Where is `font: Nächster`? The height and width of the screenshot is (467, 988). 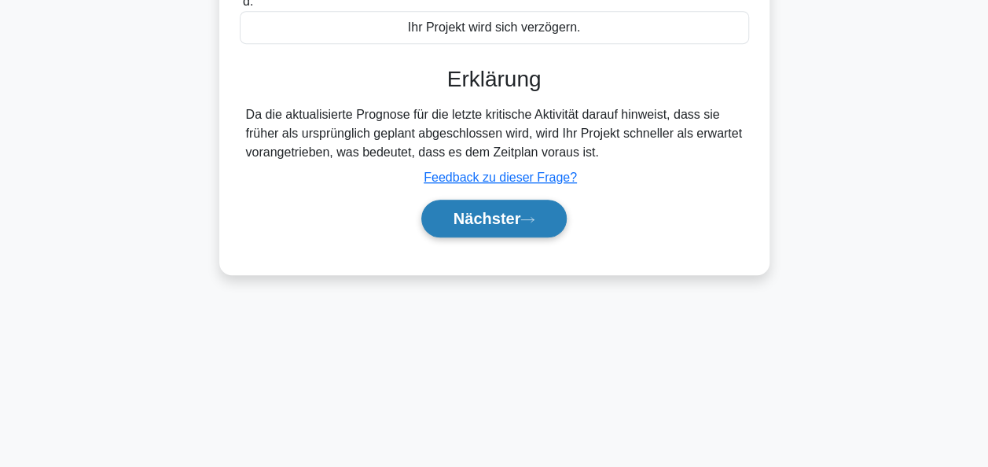
font: Nächster is located at coordinates (487, 218).